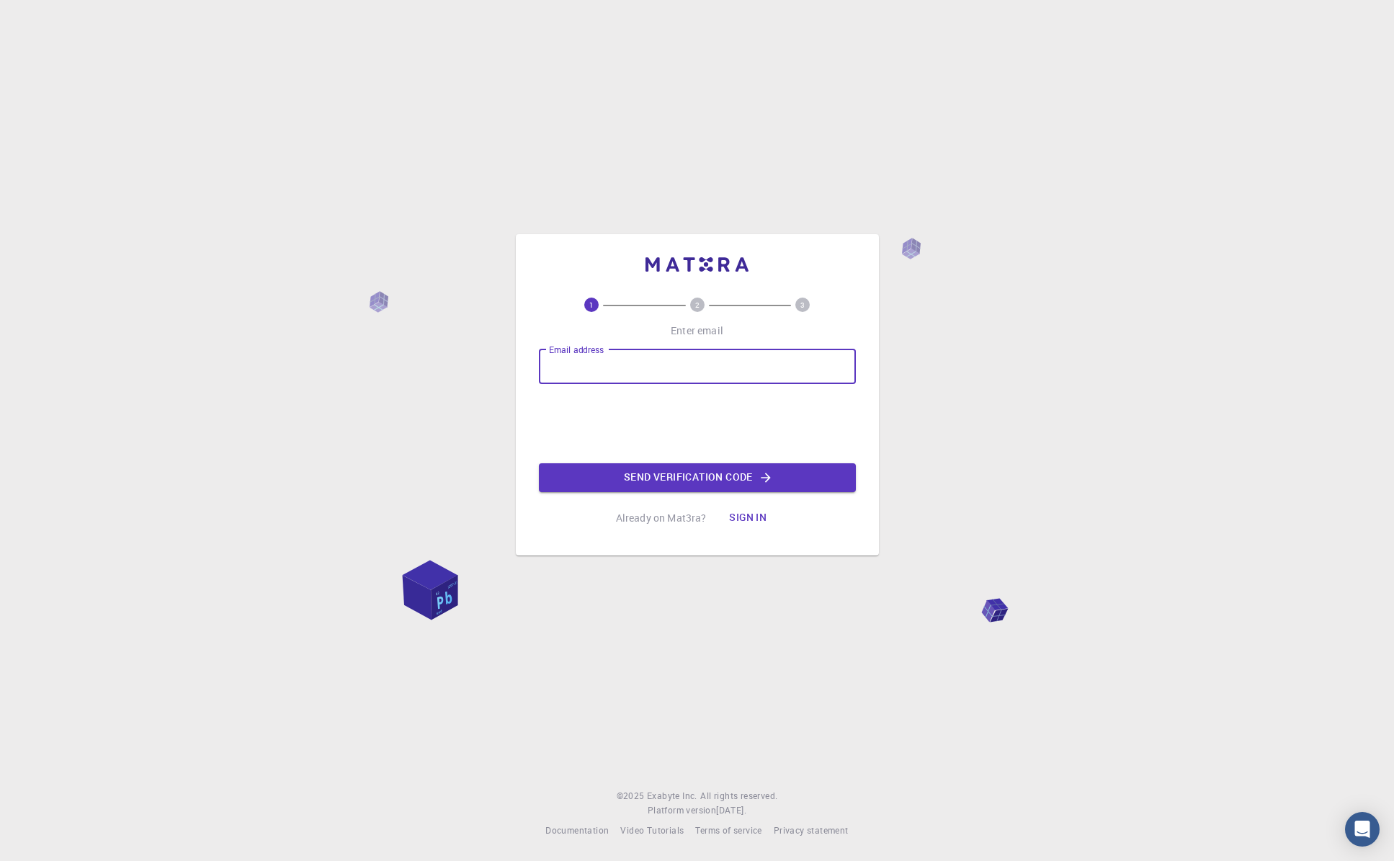 The width and height of the screenshot is (1394, 861). I want to click on div: Open Intercom Messenger, so click(1362, 829).